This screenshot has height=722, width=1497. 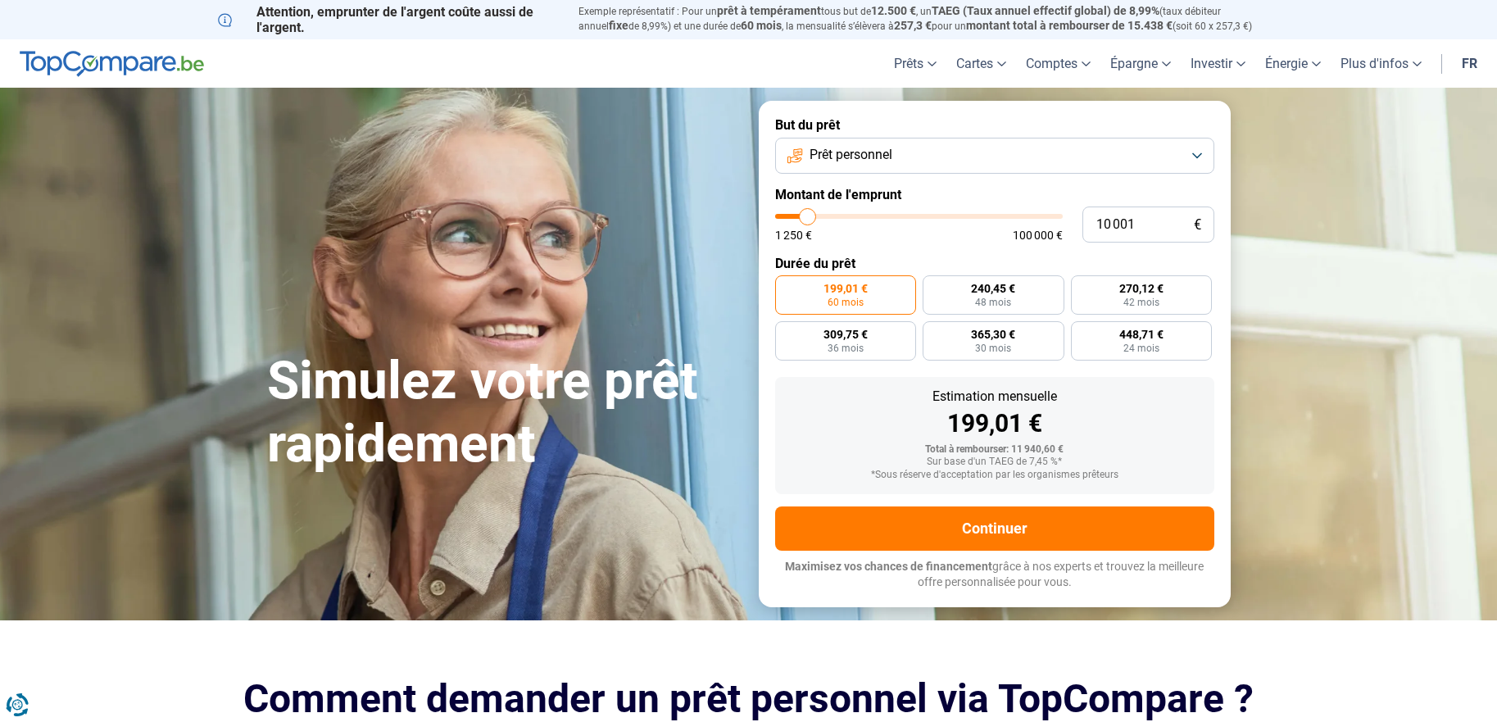 I want to click on label: Durée du prêt, so click(x=995, y=263).